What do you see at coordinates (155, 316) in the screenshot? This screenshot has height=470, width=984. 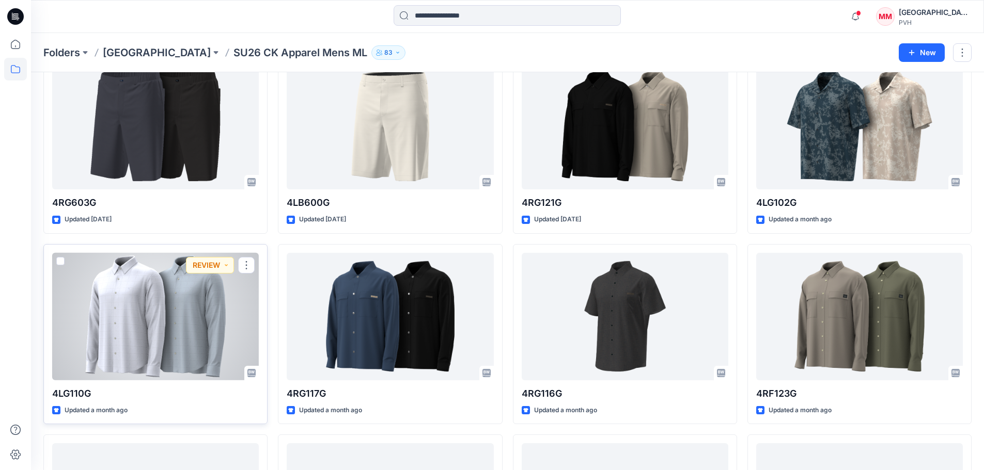 I see `a: 4LG110G` at bounding box center [155, 316].